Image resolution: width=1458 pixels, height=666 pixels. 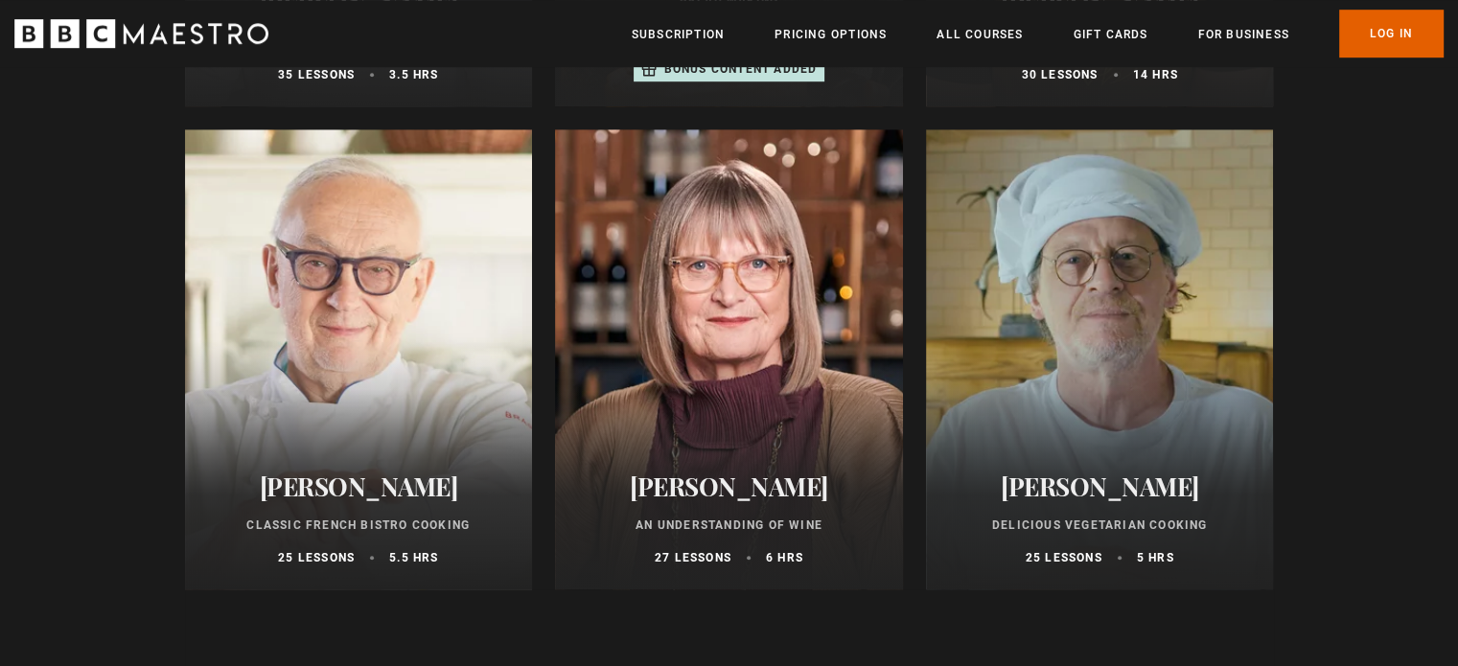 What do you see at coordinates (1155, 75) in the screenshot?
I see `p: 14 hrs` at bounding box center [1155, 75].